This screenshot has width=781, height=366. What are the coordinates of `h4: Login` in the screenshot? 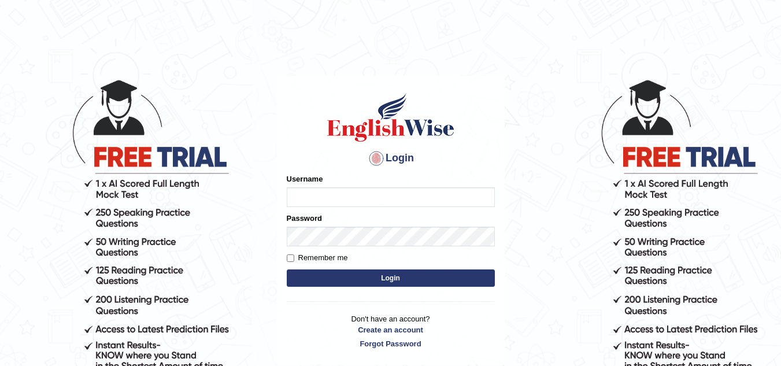 It's located at (391, 158).